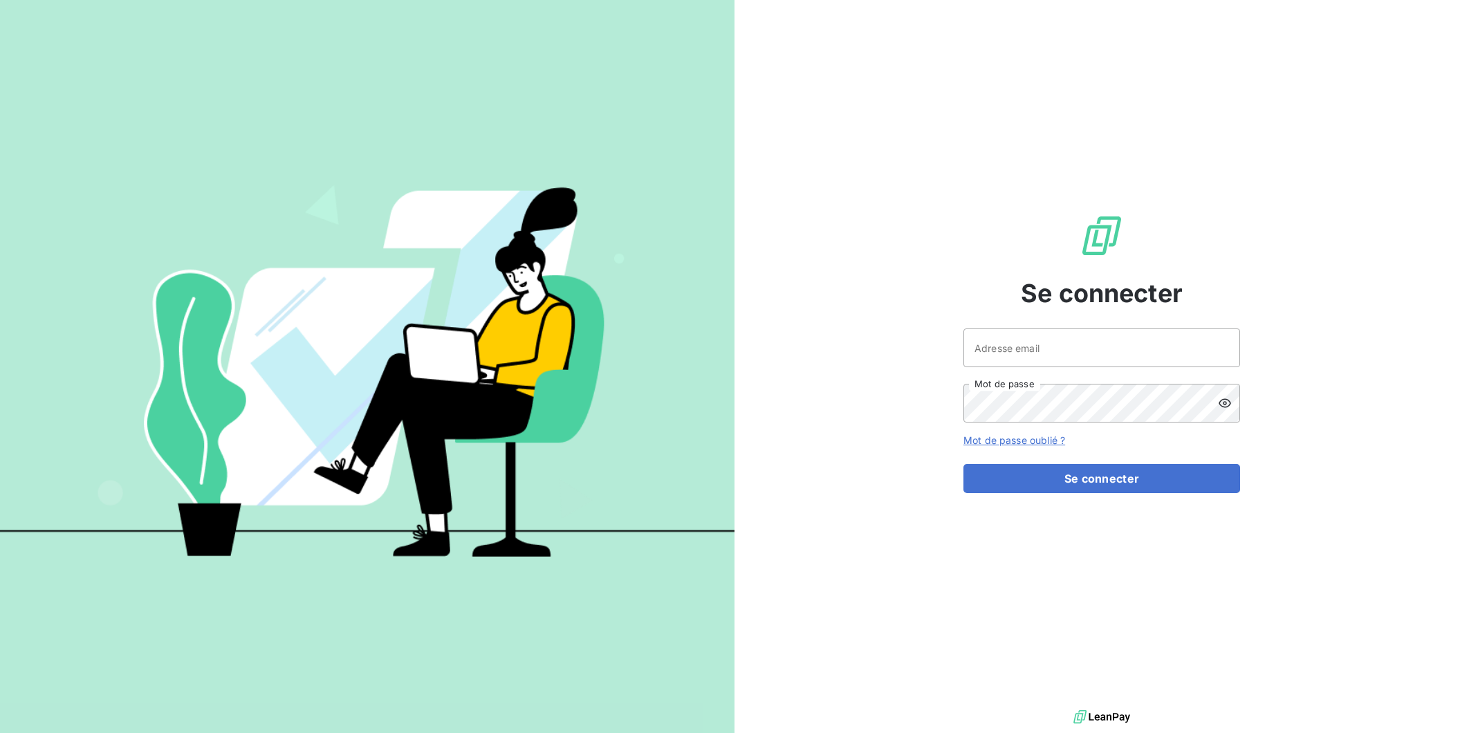 The image size is (1469, 733). I want to click on span: Se connecter, so click(1101, 293).